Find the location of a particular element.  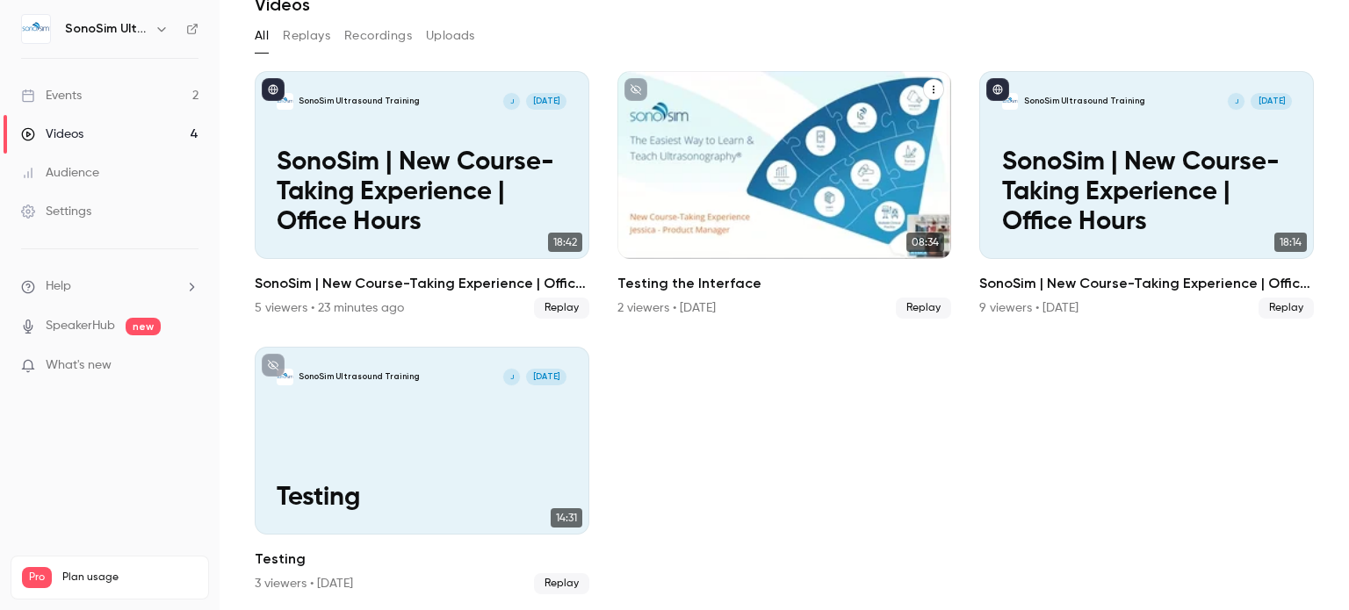

span: 18:14 is located at coordinates (1290, 242).